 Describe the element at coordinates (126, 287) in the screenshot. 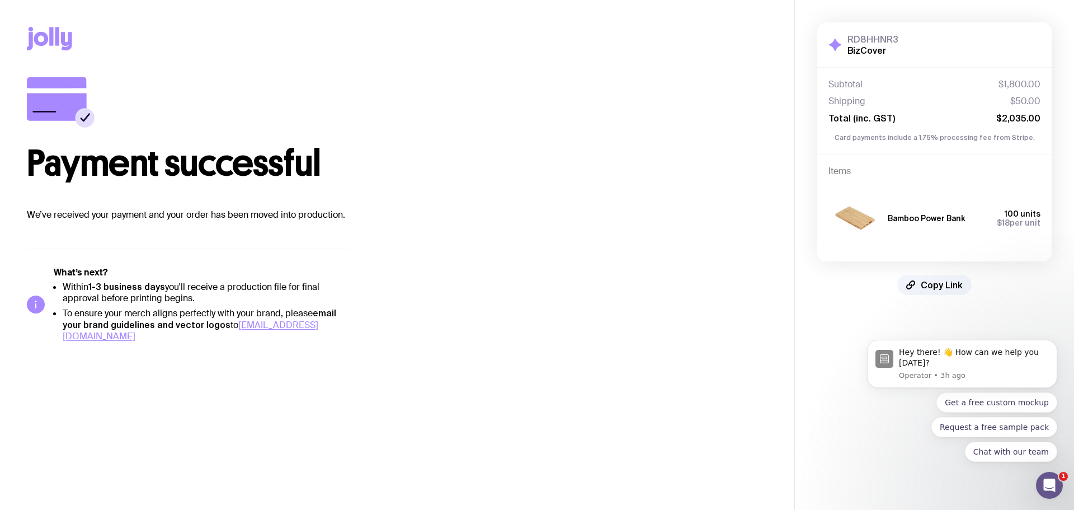

I see `strong: 1-3 business days` at that location.